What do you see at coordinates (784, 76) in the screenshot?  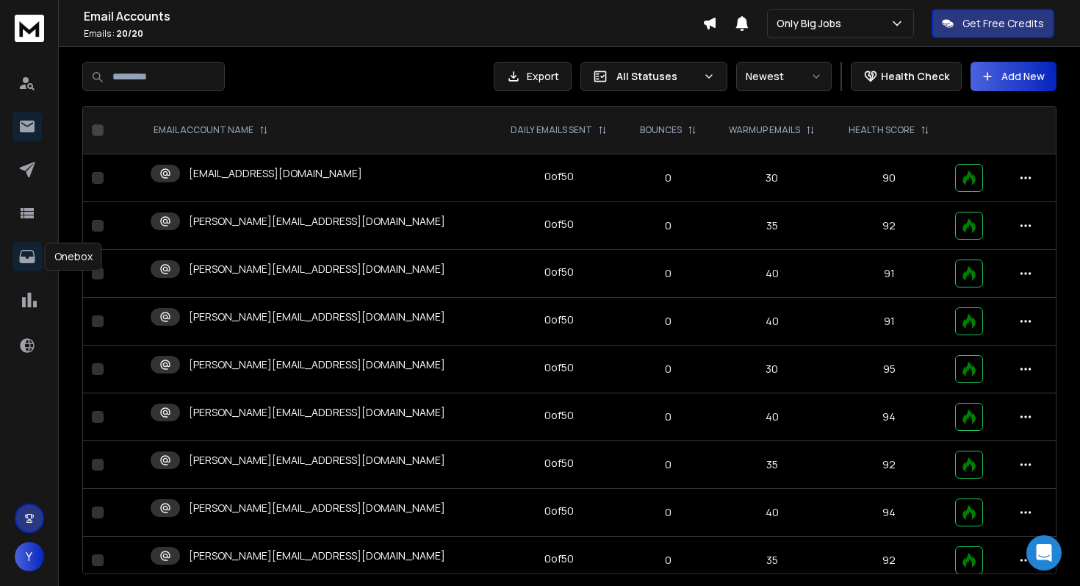 I see `button: Newest` at bounding box center [784, 76].